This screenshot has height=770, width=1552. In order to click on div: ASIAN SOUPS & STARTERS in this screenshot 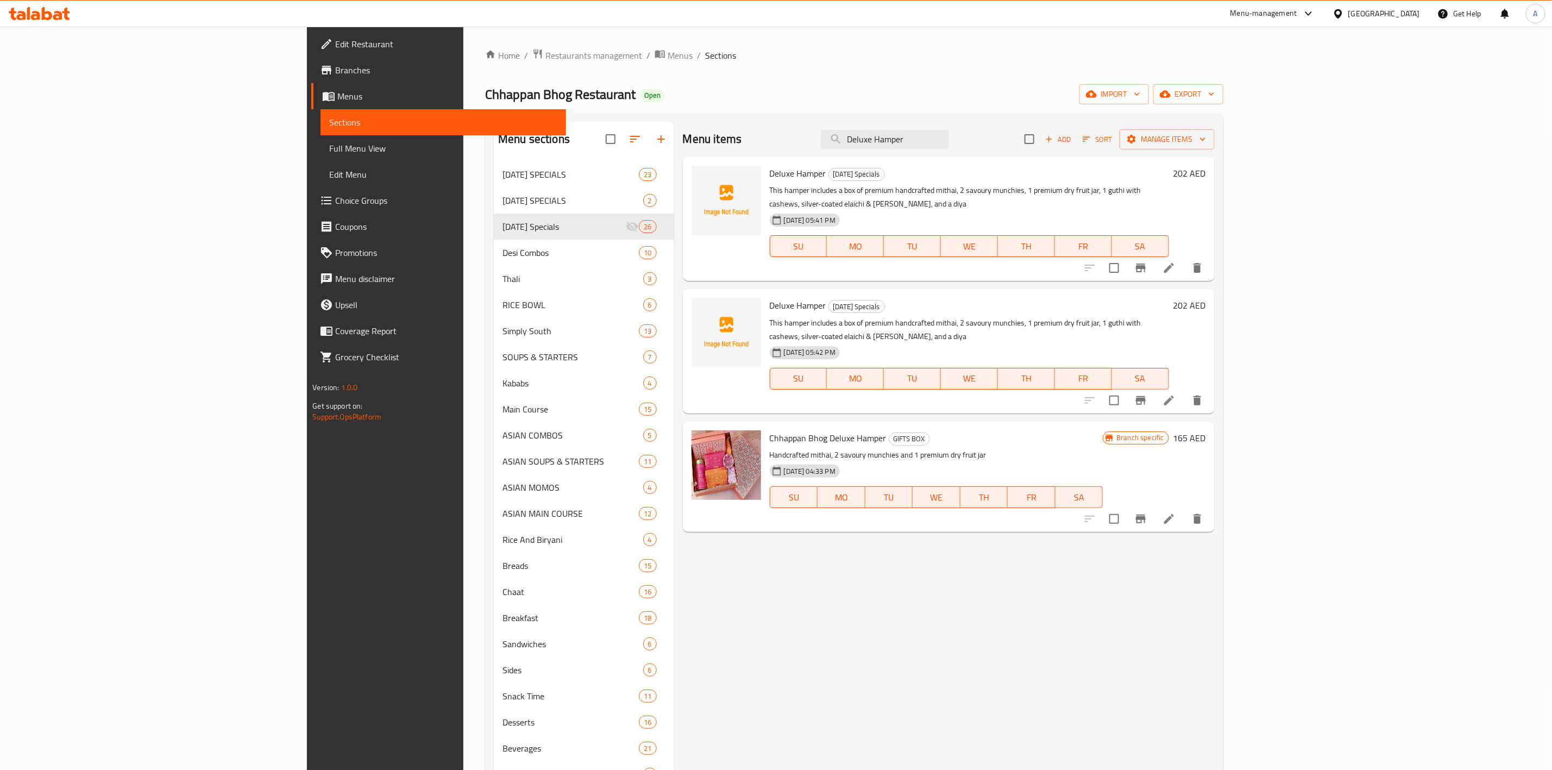, I will do `click(570, 461)`.